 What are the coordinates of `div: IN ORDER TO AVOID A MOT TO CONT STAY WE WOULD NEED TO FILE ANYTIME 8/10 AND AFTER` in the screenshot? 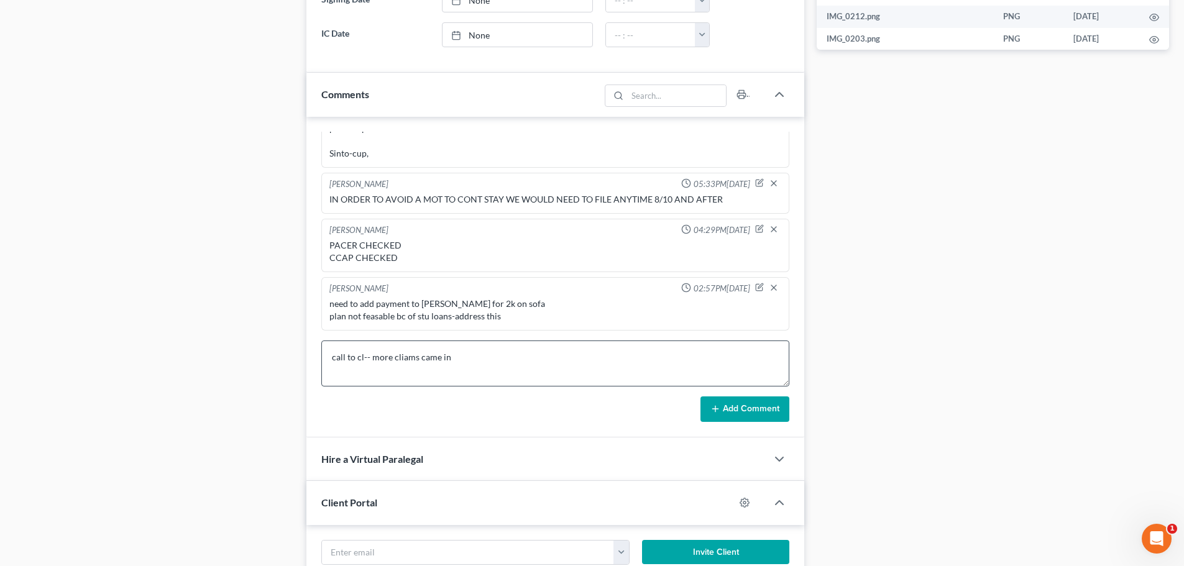 It's located at (555, 199).